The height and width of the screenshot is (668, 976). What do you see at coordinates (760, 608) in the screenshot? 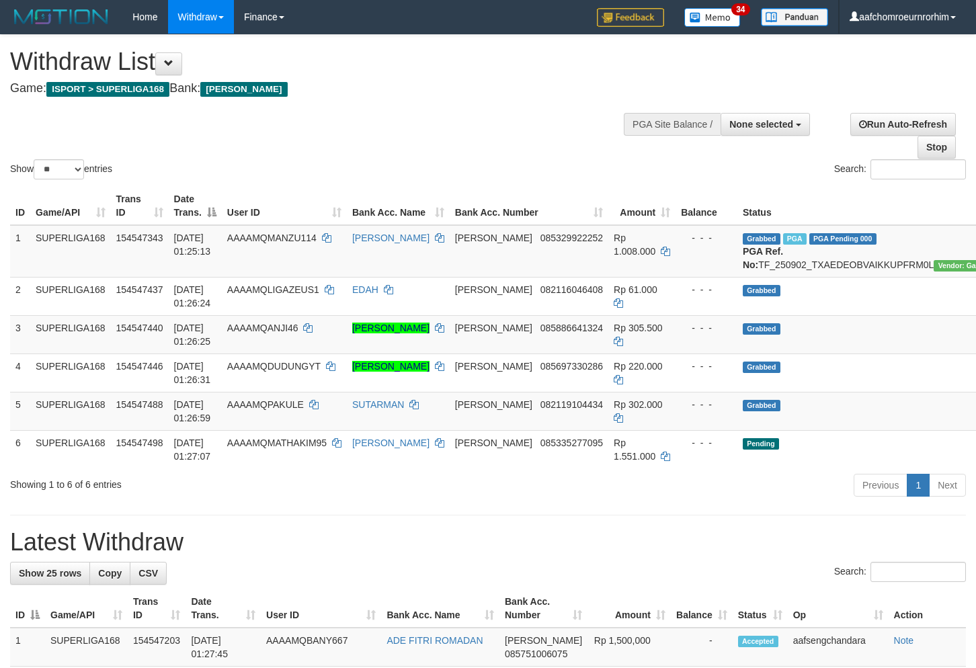
I see `th: Status: activate to sort column ascending` at bounding box center [760, 608].